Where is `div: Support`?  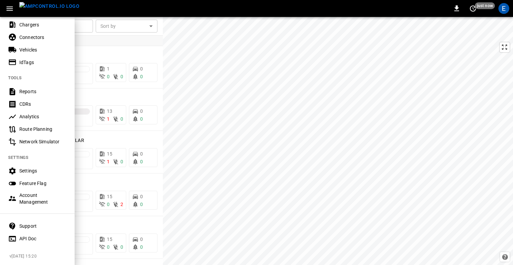
div: Support is located at coordinates (43, 226).